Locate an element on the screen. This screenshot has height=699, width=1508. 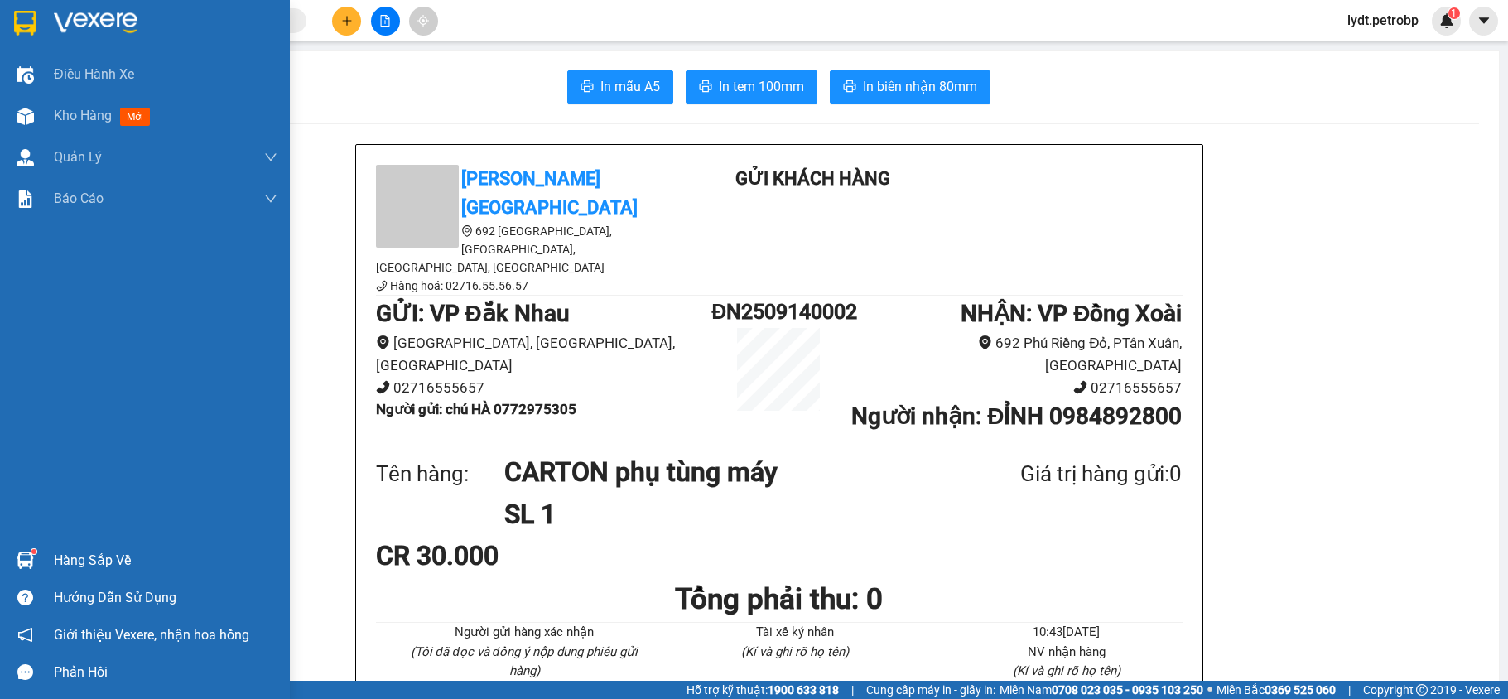
b: Người gửi : chú HÀ 0772975305 is located at coordinates (476, 409).